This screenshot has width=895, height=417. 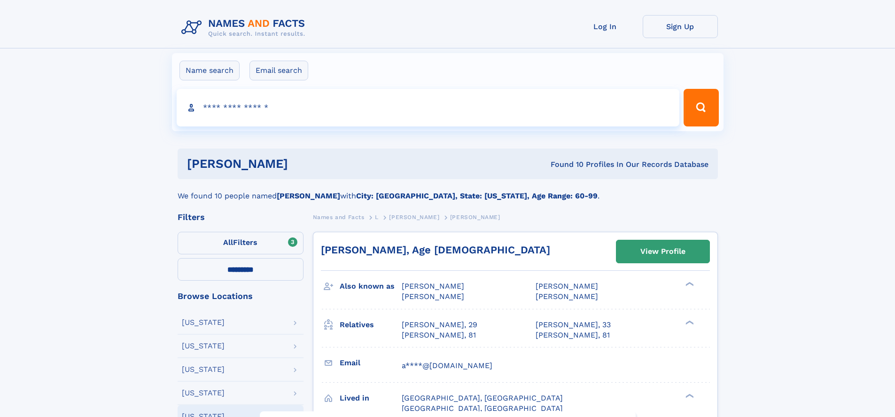 I want to click on a: L, so click(x=377, y=217).